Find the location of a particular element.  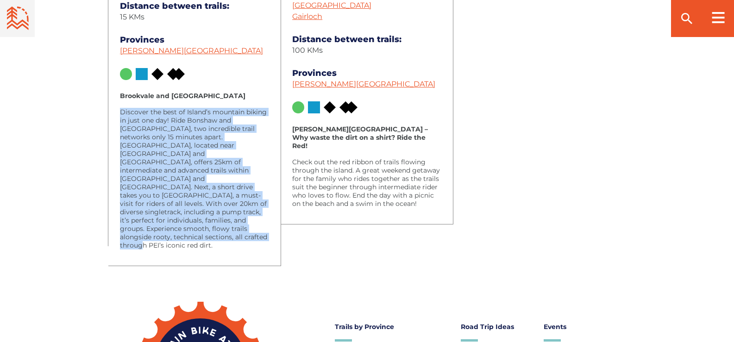

a: Events is located at coordinates (580, 327).